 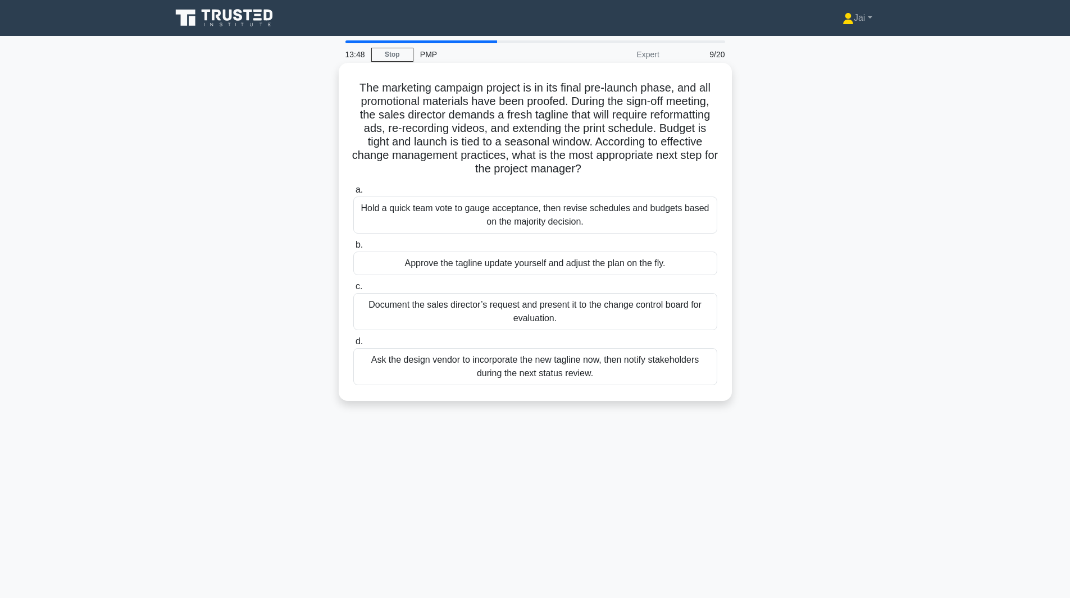 I want to click on a: Jai, so click(x=857, y=18).